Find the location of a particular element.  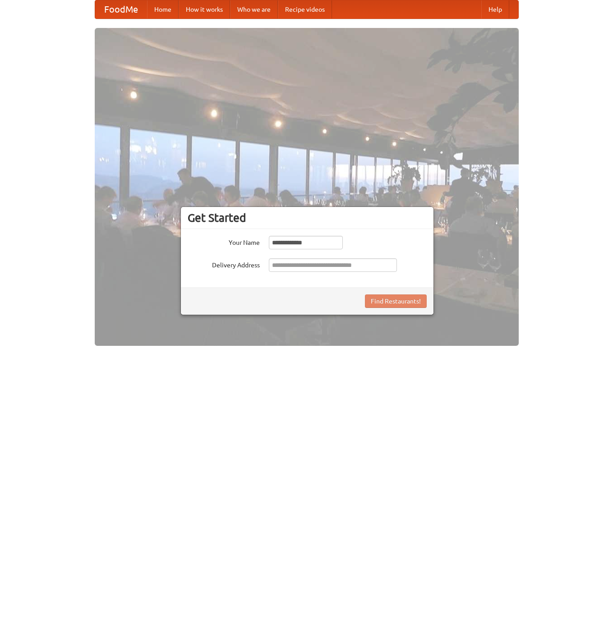

button: Find Restaurants! is located at coordinates (396, 301).